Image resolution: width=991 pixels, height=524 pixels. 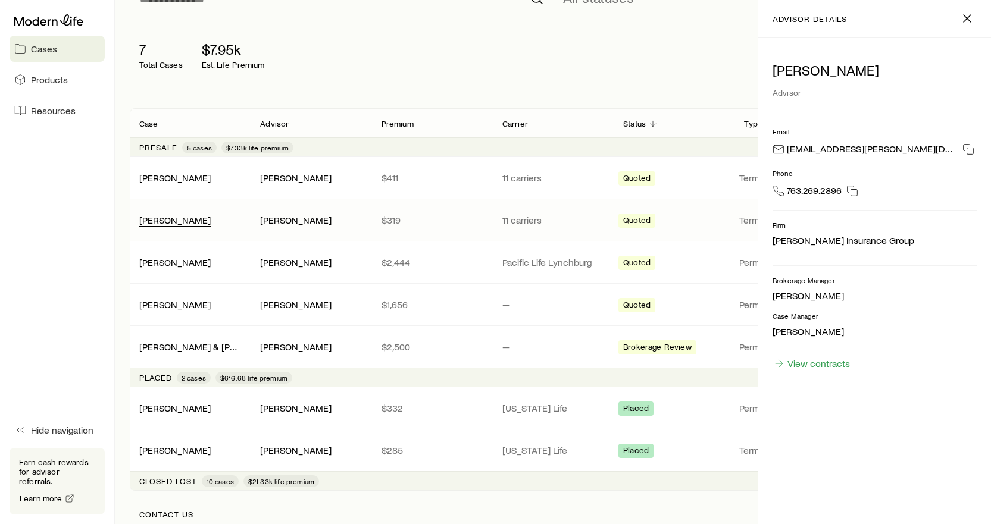 I want to click on p: Total Cases, so click(x=161, y=65).